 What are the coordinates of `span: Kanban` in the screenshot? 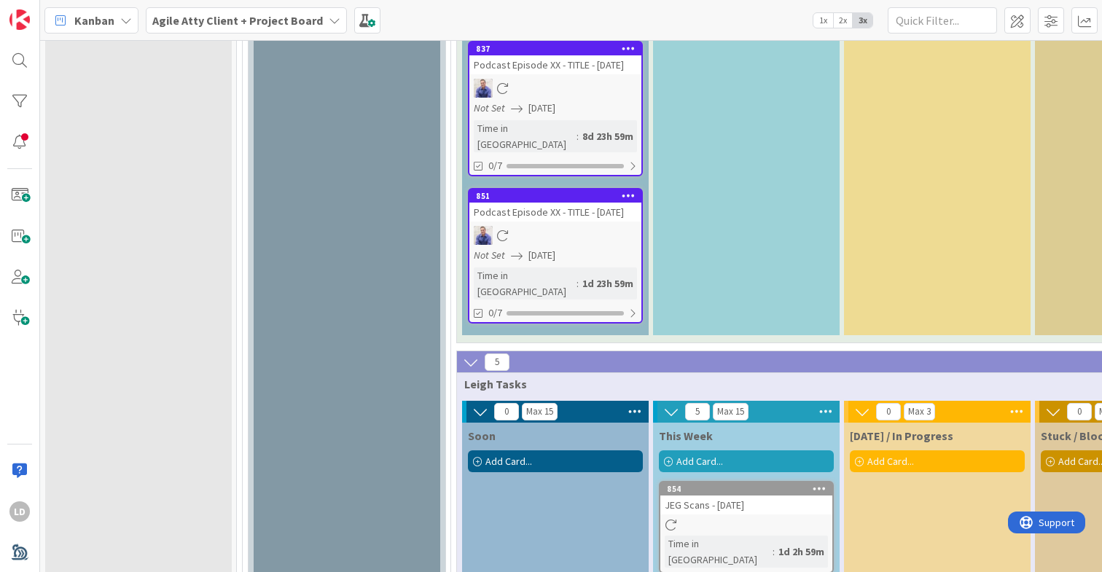 It's located at (94, 20).